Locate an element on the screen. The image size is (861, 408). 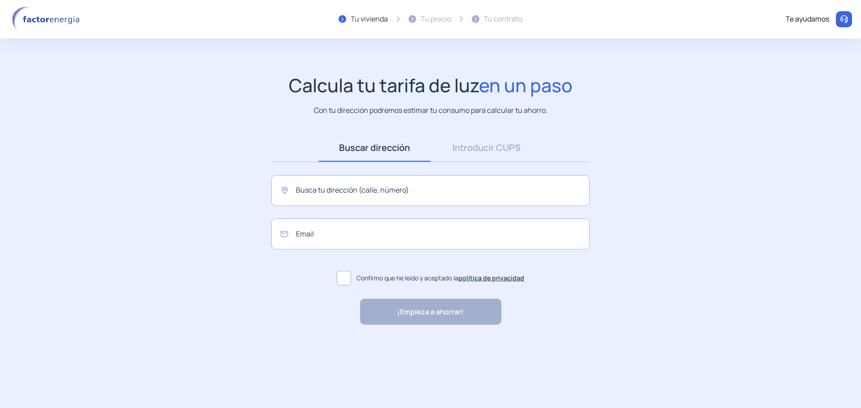
p: Con tu dirección podremos estimar tu consumo para calcular tu ahorro. is located at coordinates (430, 110).